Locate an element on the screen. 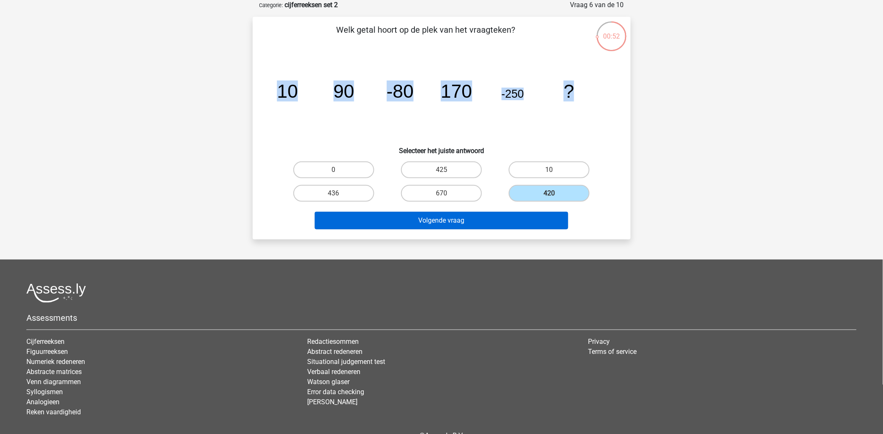 The height and width of the screenshot is (434, 883). a: Cijferreeksen is located at coordinates (45, 341).